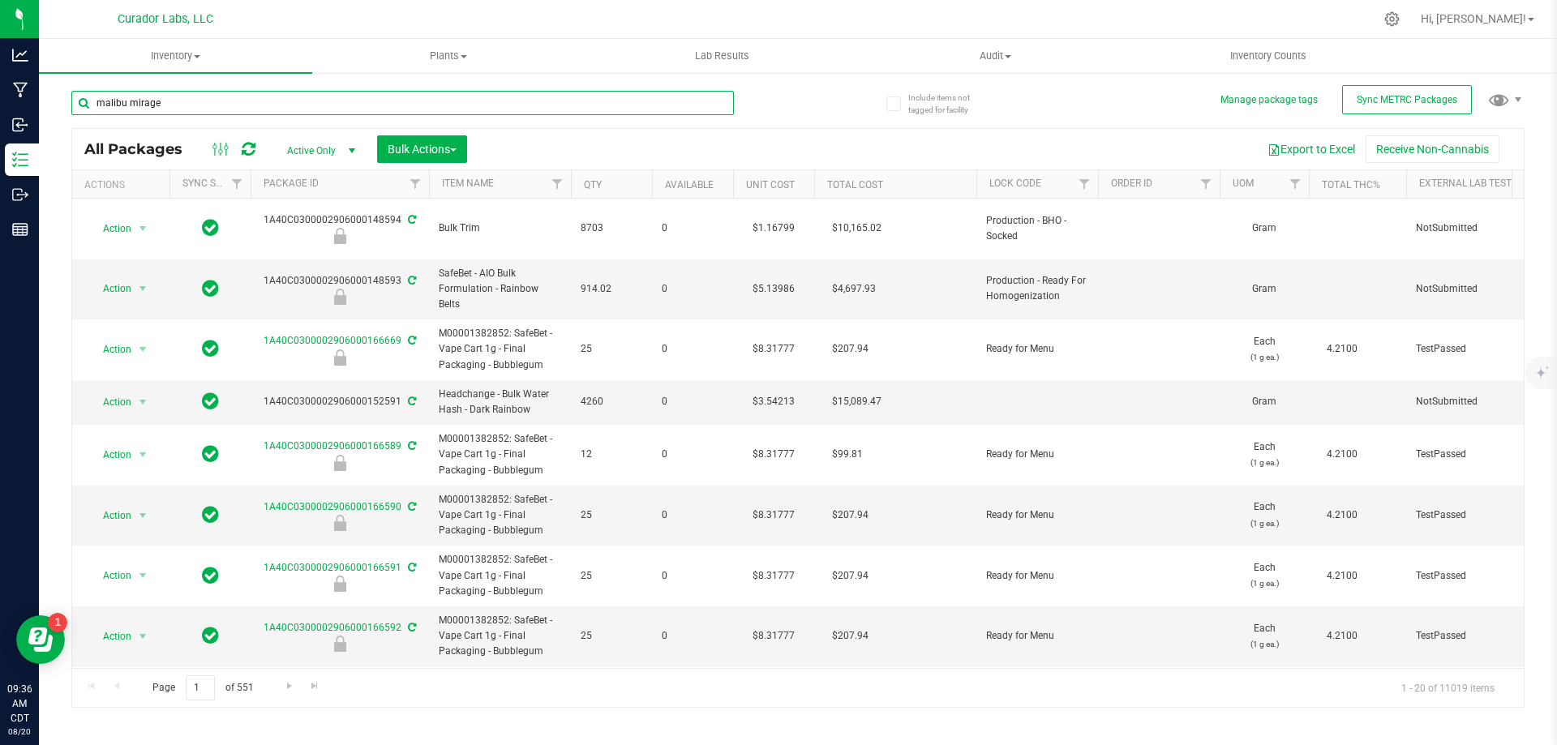 The image size is (1557, 745). I want to click on a: Inventory, so click(175, 56).